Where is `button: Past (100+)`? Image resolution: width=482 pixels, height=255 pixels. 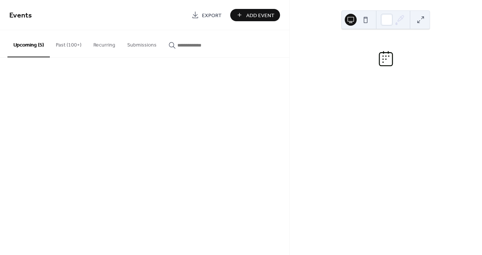
button: Past (100+) is located at coordinates (68, 43).